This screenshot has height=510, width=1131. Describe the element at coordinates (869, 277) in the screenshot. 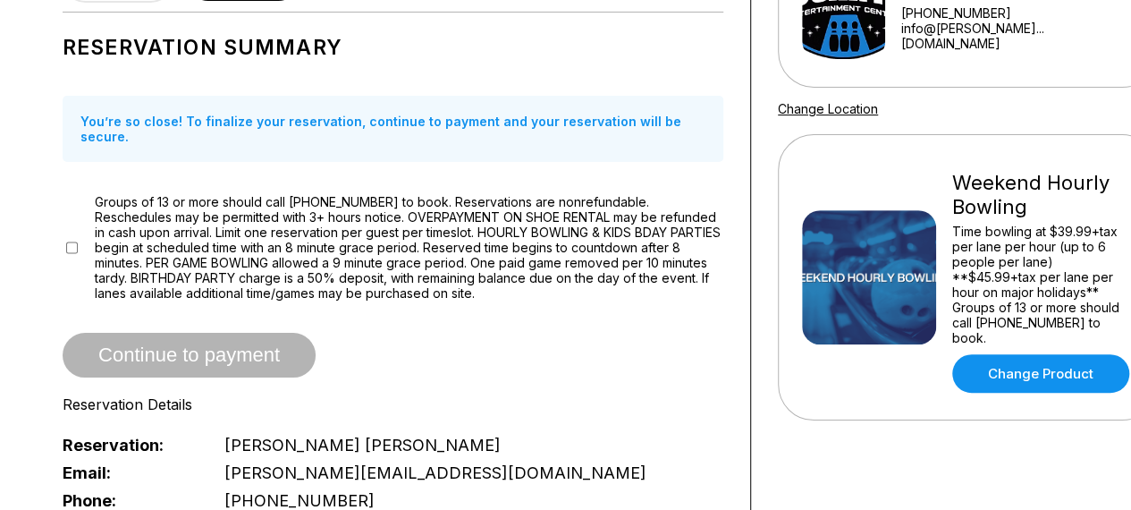

I see `img: Weekend Hourly Bowling` at that location.